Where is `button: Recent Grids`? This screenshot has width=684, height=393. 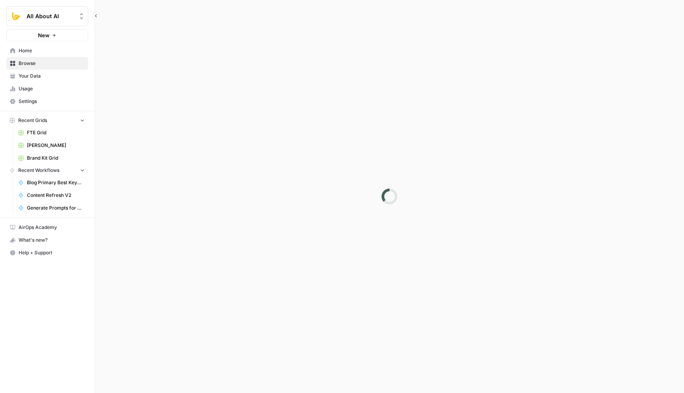 button: Recent Grids is located at coordinates (47, 120).